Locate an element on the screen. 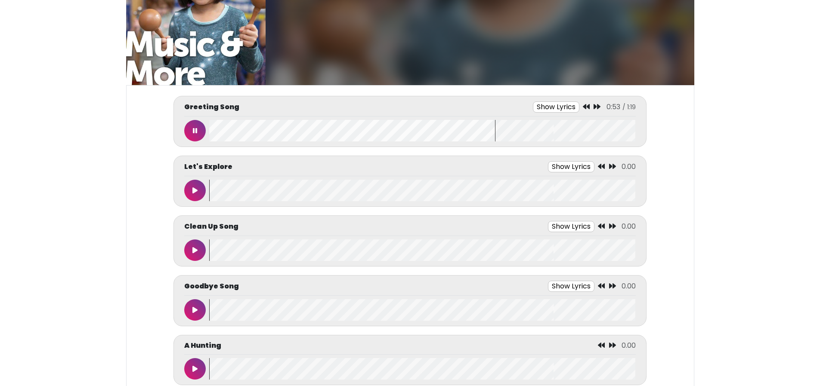  p: Let's Explore is located at coordinates (208, 167).